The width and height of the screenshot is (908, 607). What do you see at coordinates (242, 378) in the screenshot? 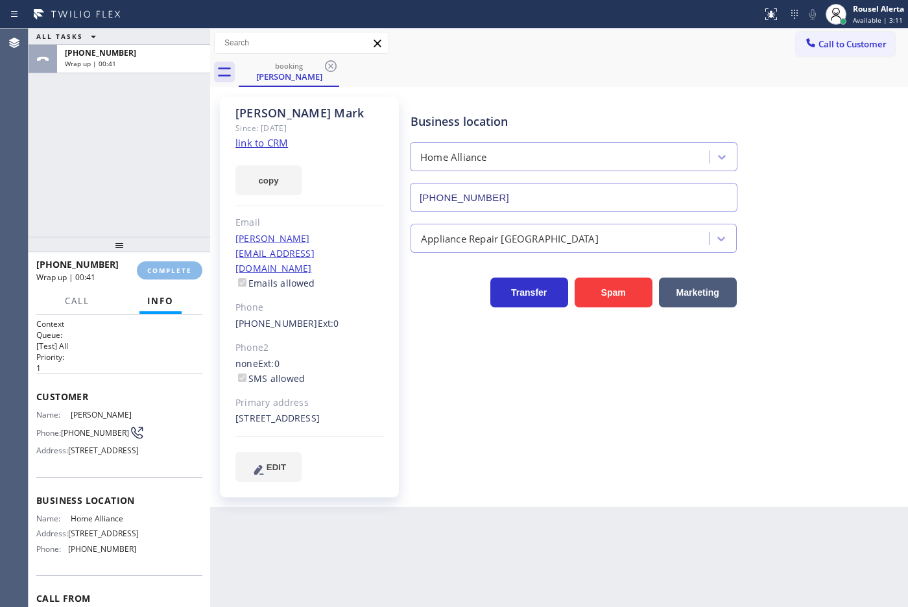
I see `input: SMS allowed` at bounding box center [242, 378].